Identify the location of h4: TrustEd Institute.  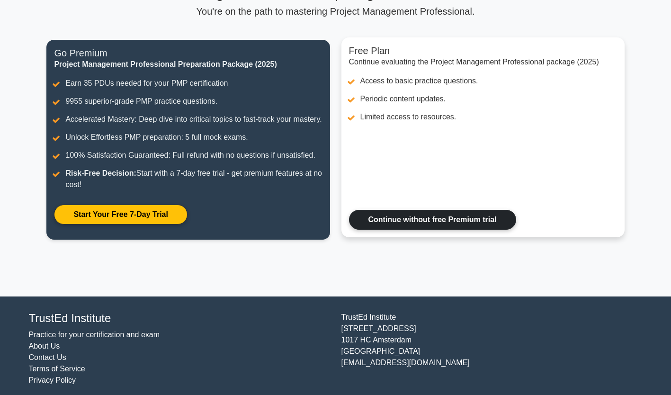
(179, 318).